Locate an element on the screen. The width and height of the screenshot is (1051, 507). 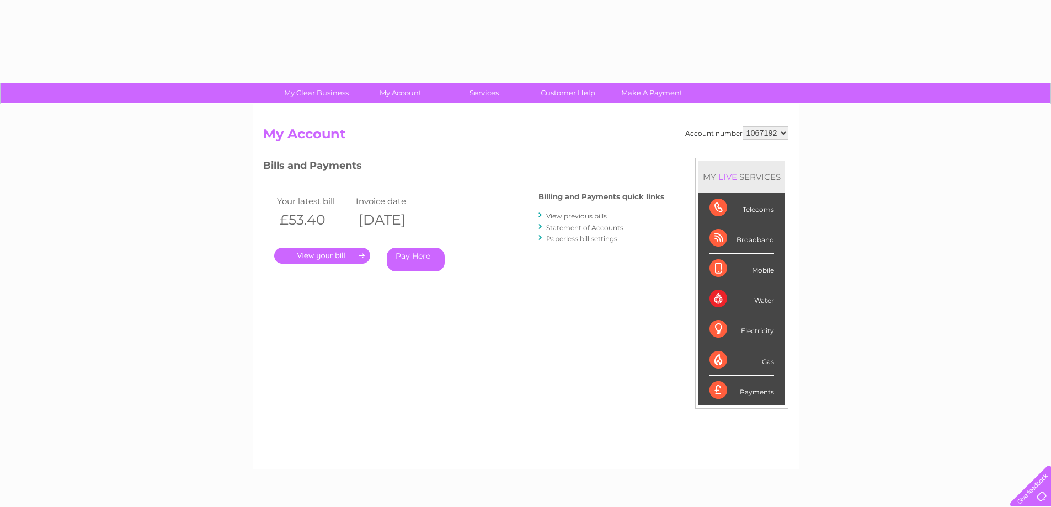
a: Services is located at coordinates (484, 93).